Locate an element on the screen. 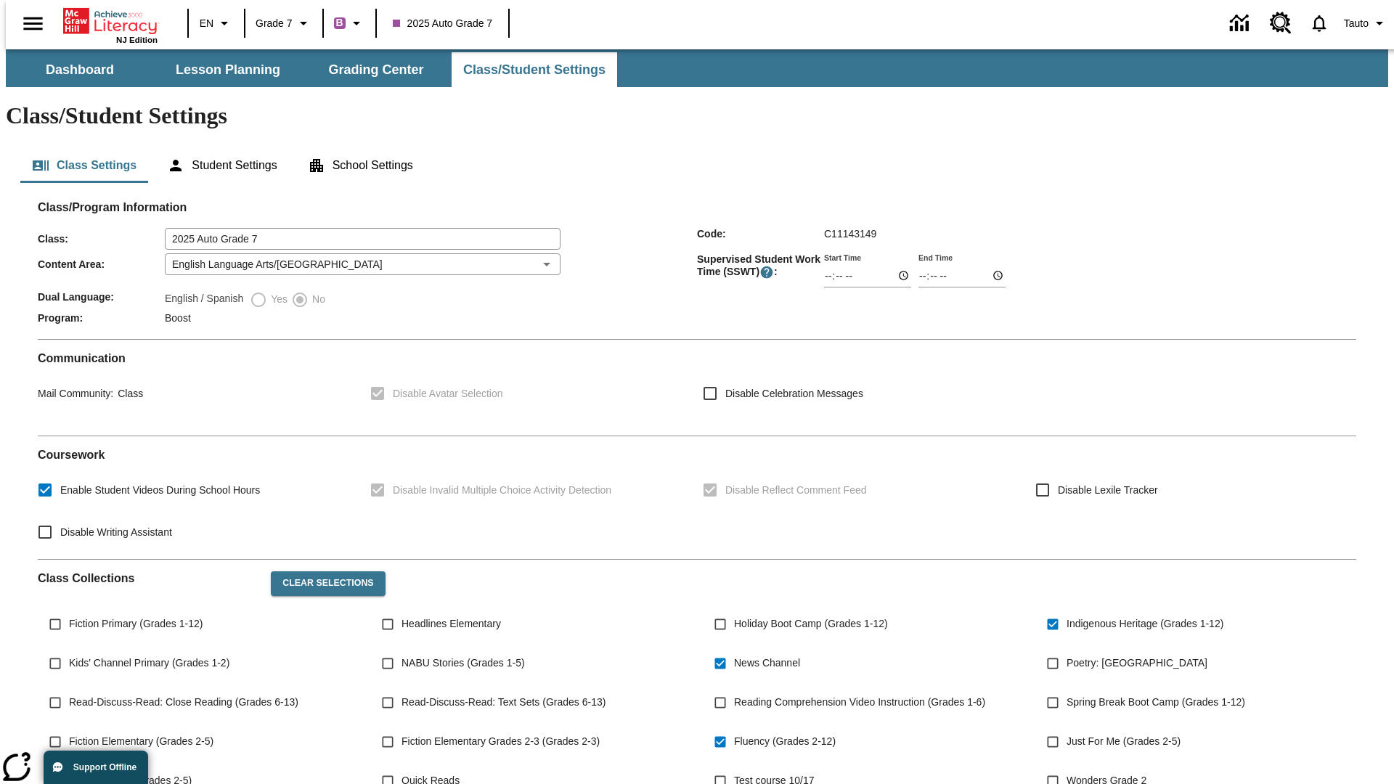 This screenshot has height=784, width=1394. span: C11143149 is located at coordinates (850, 234).